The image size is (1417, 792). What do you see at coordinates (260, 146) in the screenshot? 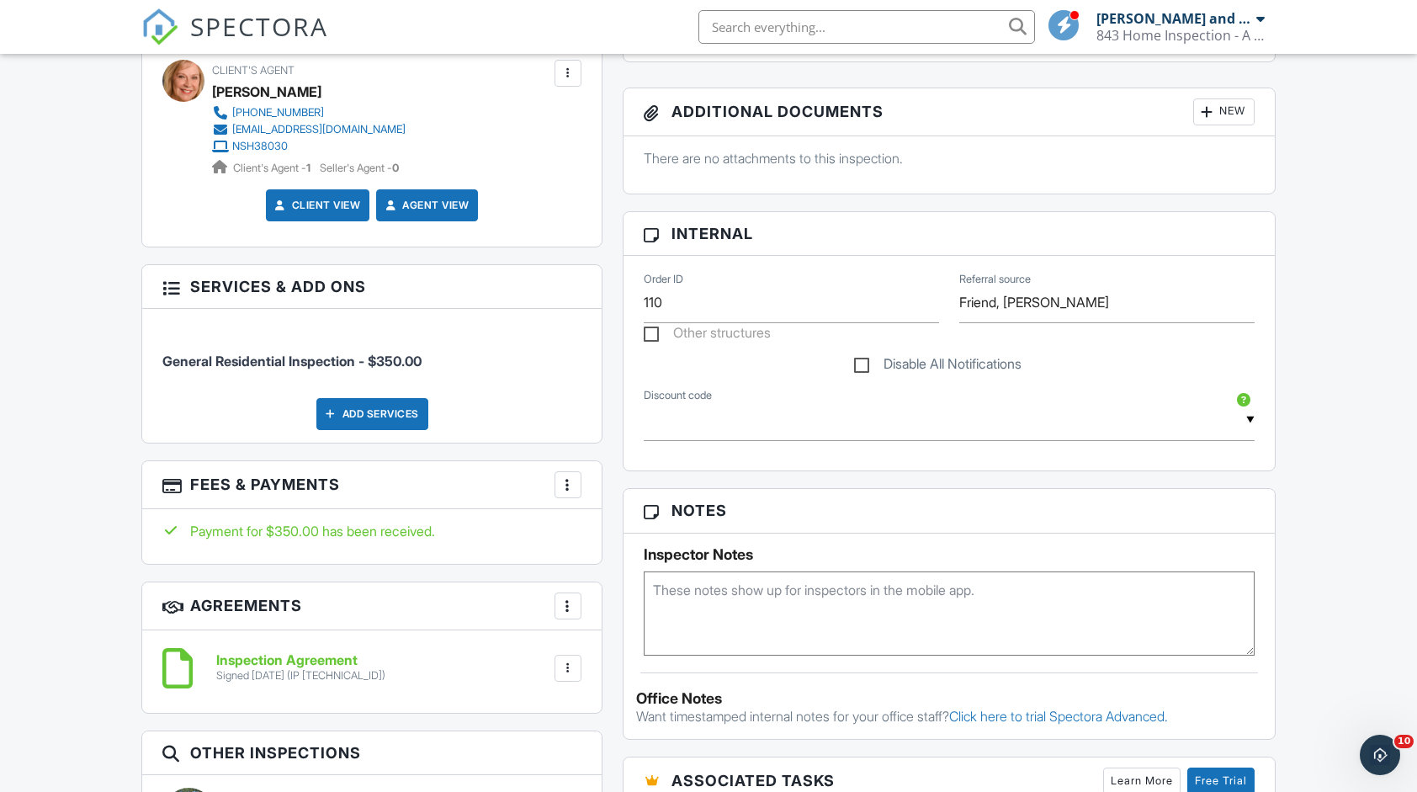
I see `div: NSH38030` at bounding box center [260, 146].